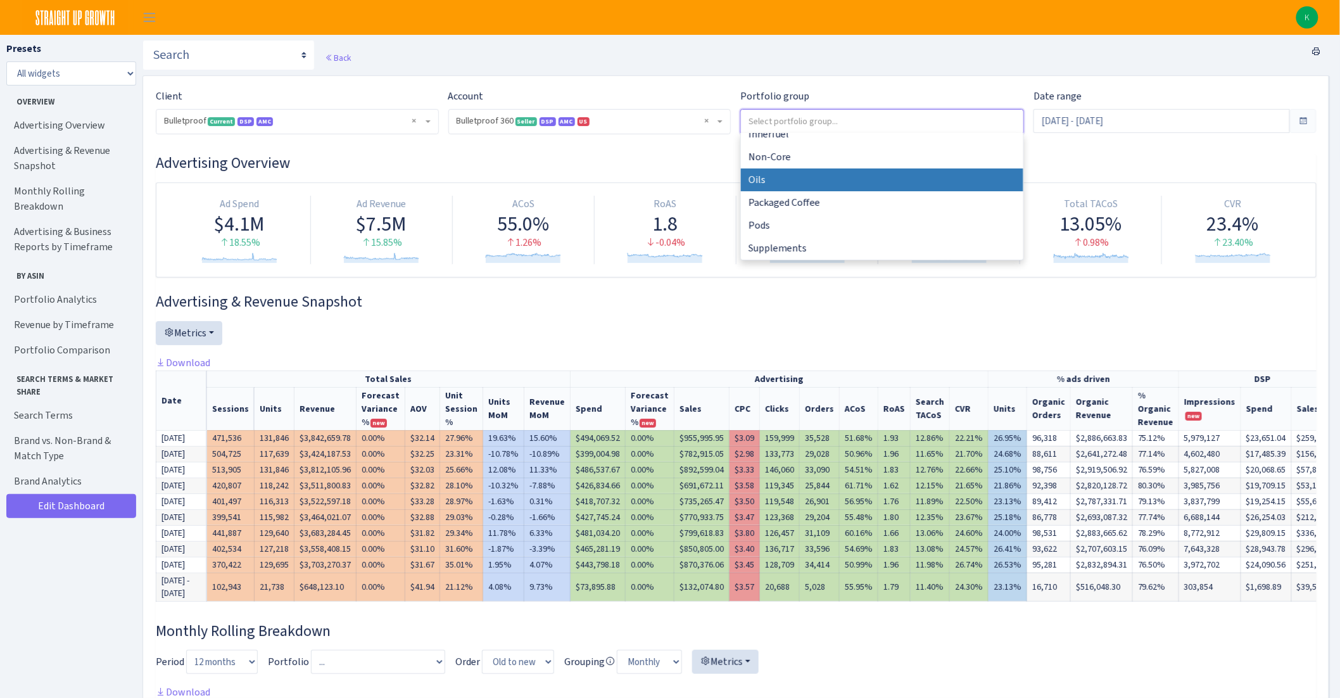 The height and width of the screenshot is (698, 1340). I want to click on th: Organic Orders, so click(1049, 408).